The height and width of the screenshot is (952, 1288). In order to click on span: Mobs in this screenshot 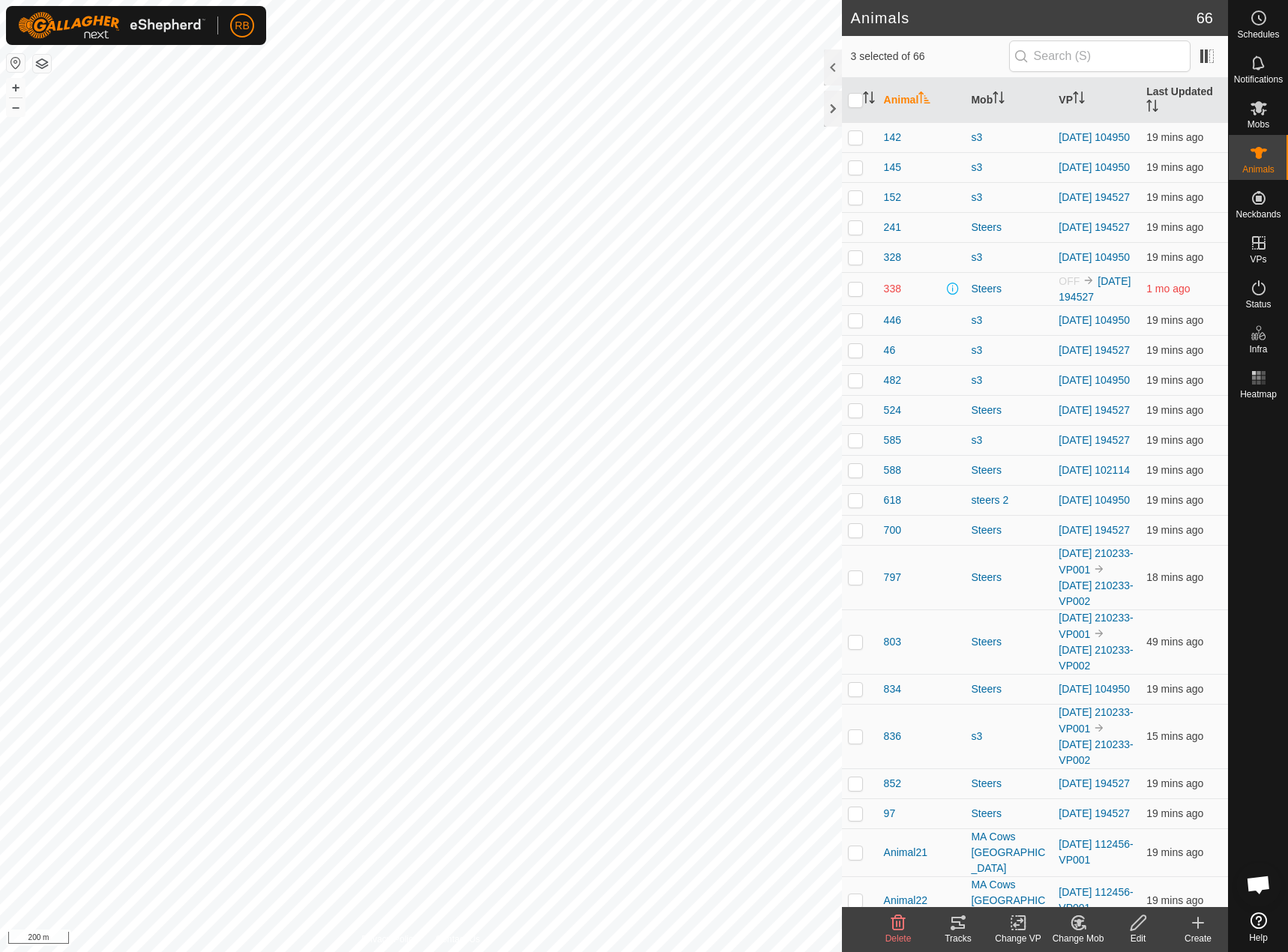, I will do `click(1259, 124)`.